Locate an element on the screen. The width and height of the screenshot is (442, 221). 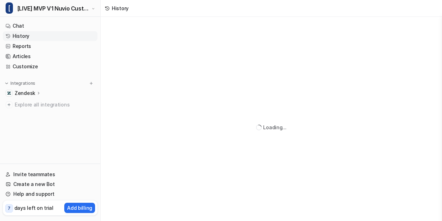
a: Help and support is located at coordinates (50, 194).